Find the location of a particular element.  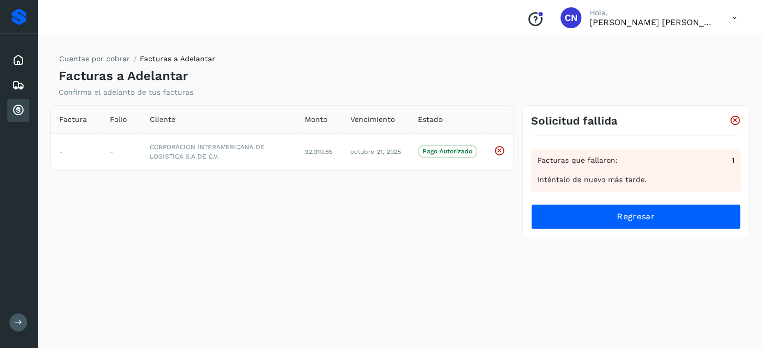

span: Cliente is located at coordinates (162, 119).